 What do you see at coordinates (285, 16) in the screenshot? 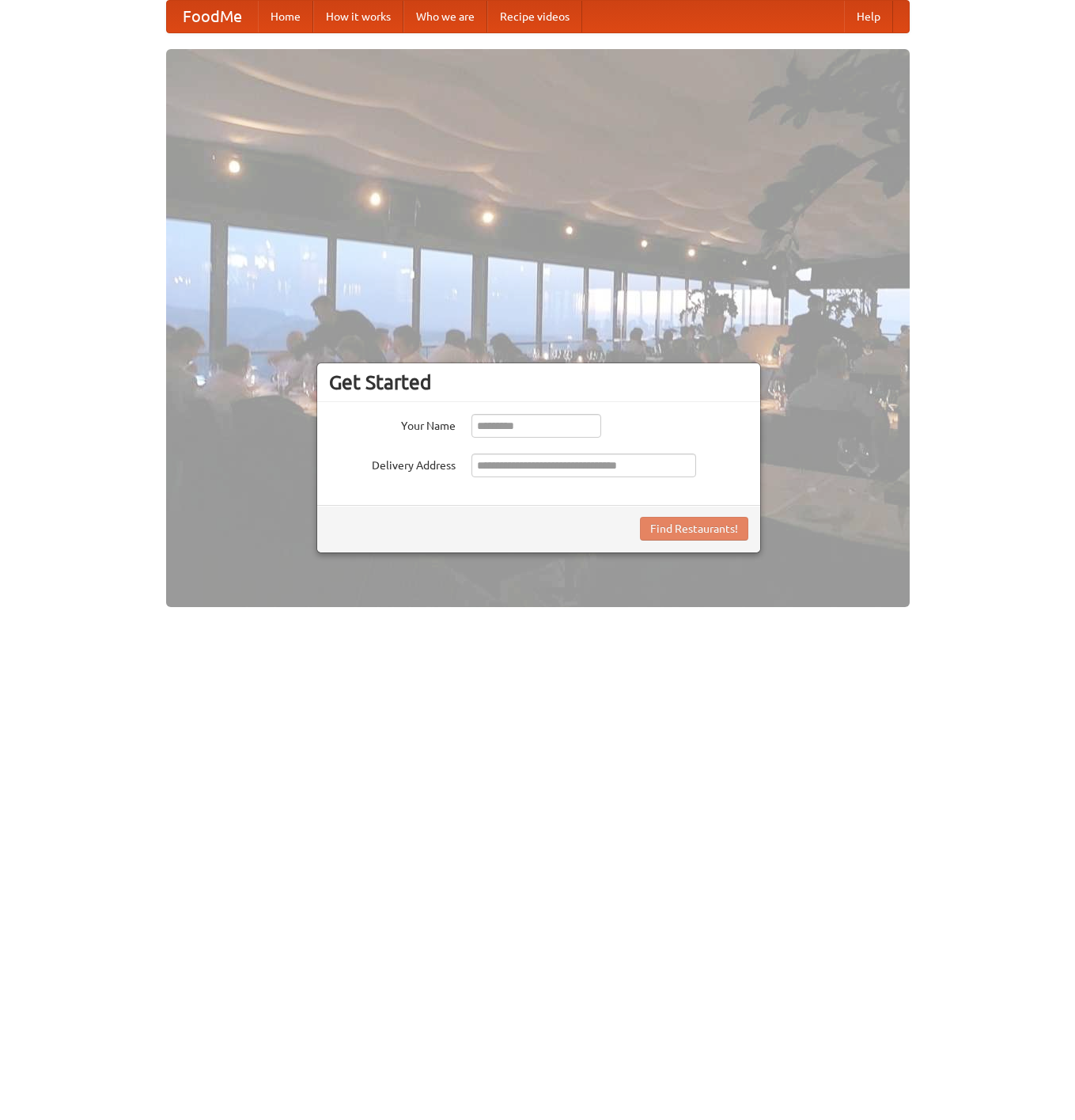
I see `a: Home` at bounding box center [285, 16].